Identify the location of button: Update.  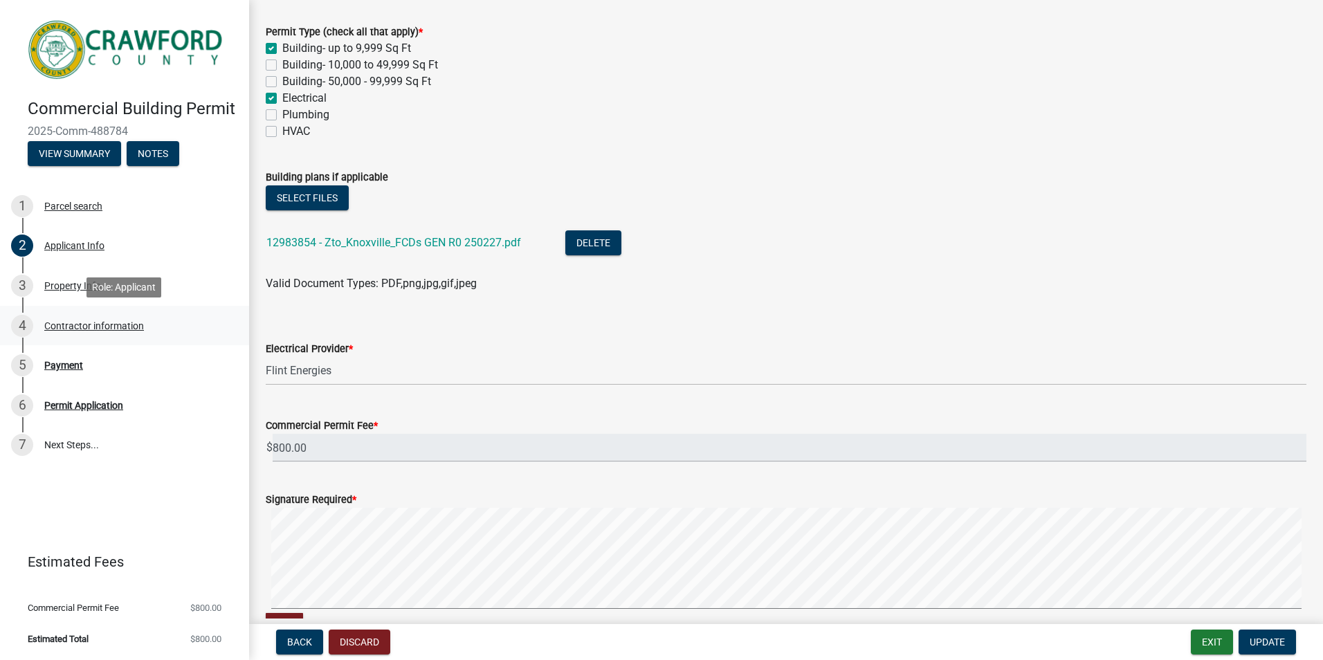
(1267, 642).